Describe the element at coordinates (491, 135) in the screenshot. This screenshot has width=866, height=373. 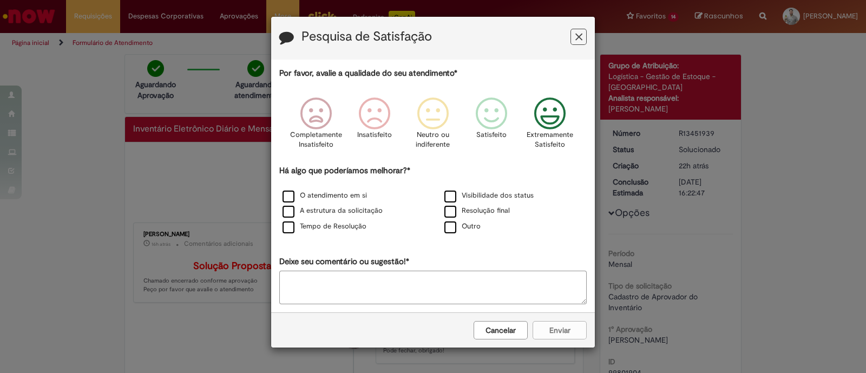
I see `p: Satisfeito` at that location.